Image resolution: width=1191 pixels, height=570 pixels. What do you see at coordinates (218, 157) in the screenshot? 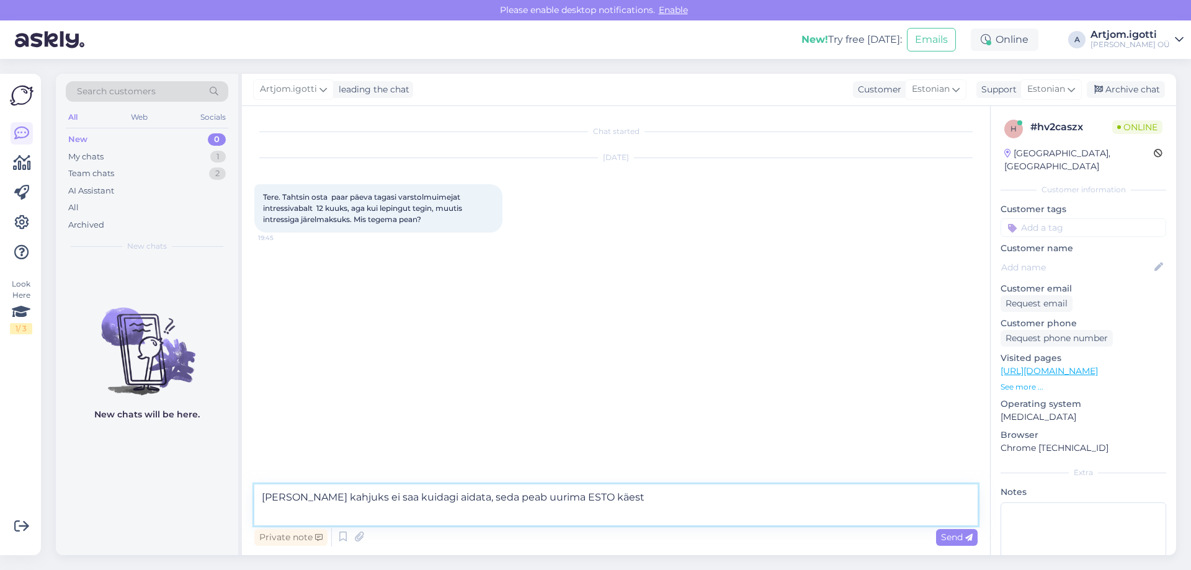
I see `div: 1` at bounding box center [218, 157].